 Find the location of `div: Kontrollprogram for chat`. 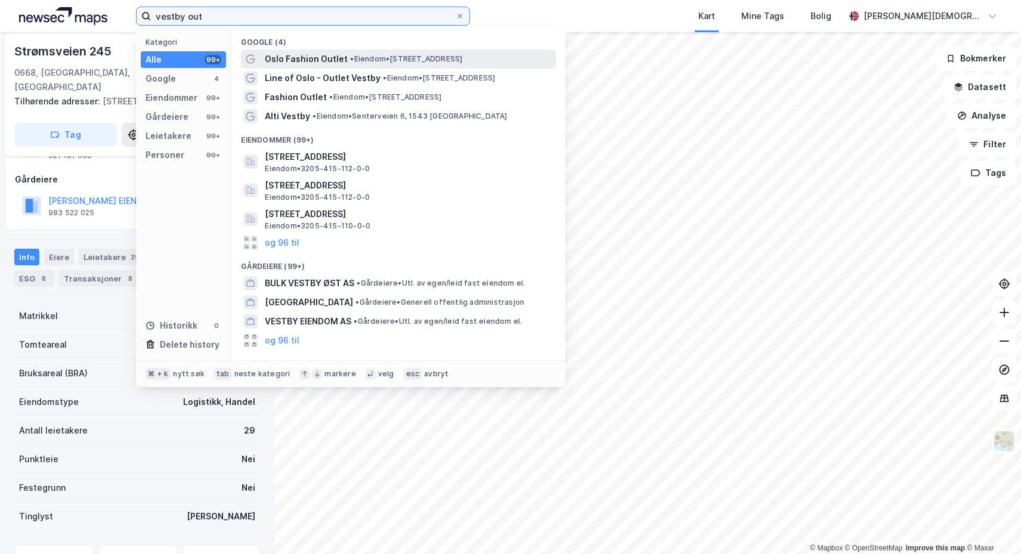

div: Kontrollprogram for chat is located at coordinates (991, 525).